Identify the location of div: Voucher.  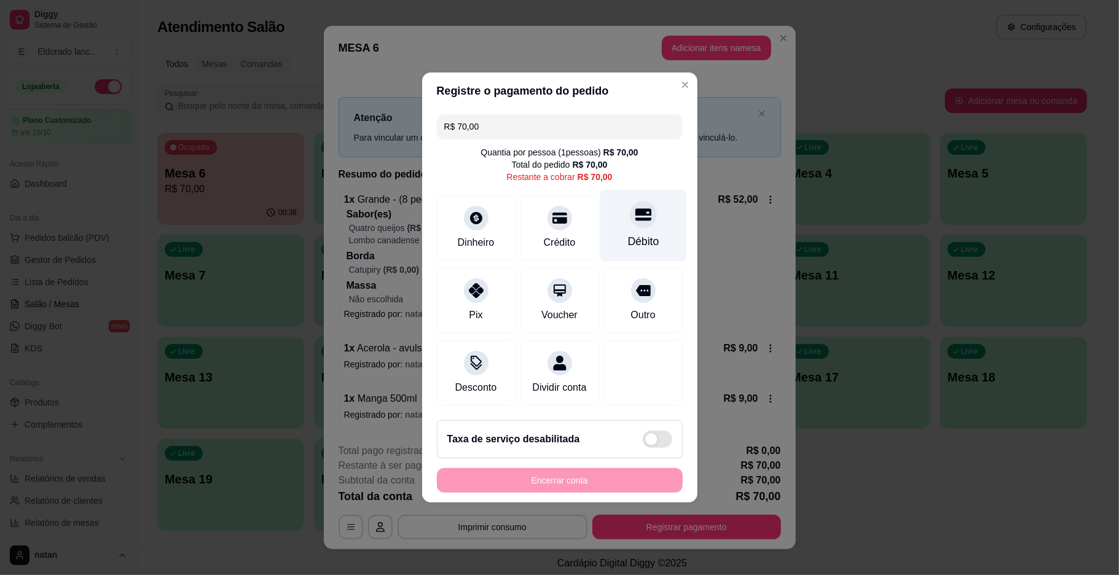
(559, 315).